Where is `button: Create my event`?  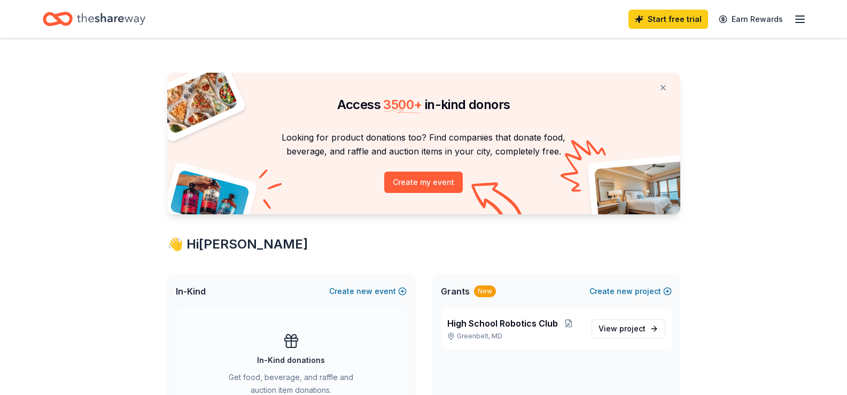
button: Create my event is located at coordinates (423, 182).